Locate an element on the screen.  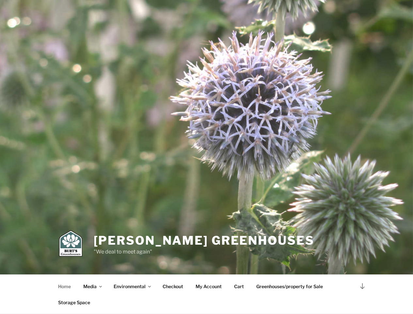
a: Cart is located at coordinates (239, 286).